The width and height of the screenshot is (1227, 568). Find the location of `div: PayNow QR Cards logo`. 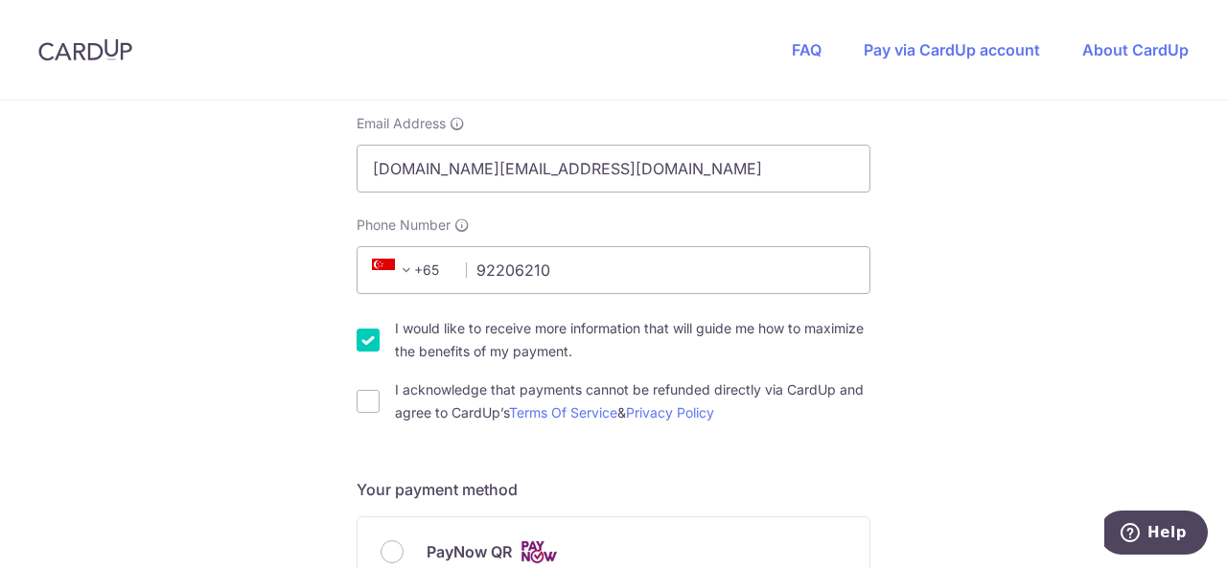

div: PayNow QR Cards logo is located at coordinates (613, 552).